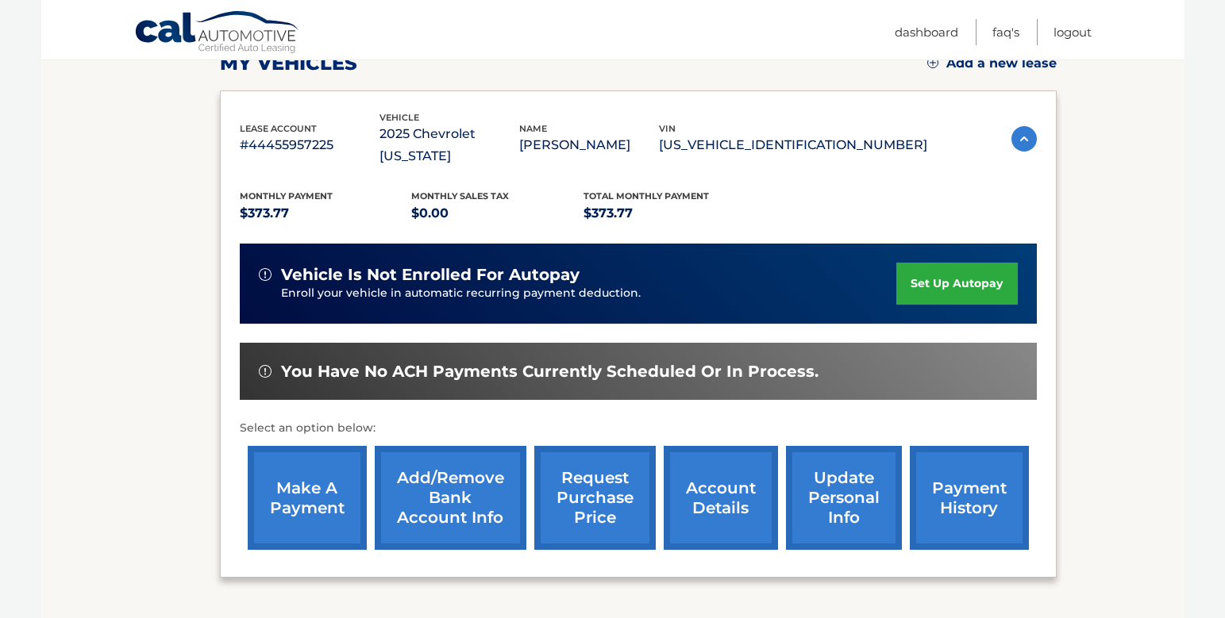 The width and height of the screenshot is (1225, 618). What do you see at coordinates (646, 196) in the screenshot?
I see `span: Total Monthly Payment` at bounding box center [646, 196].